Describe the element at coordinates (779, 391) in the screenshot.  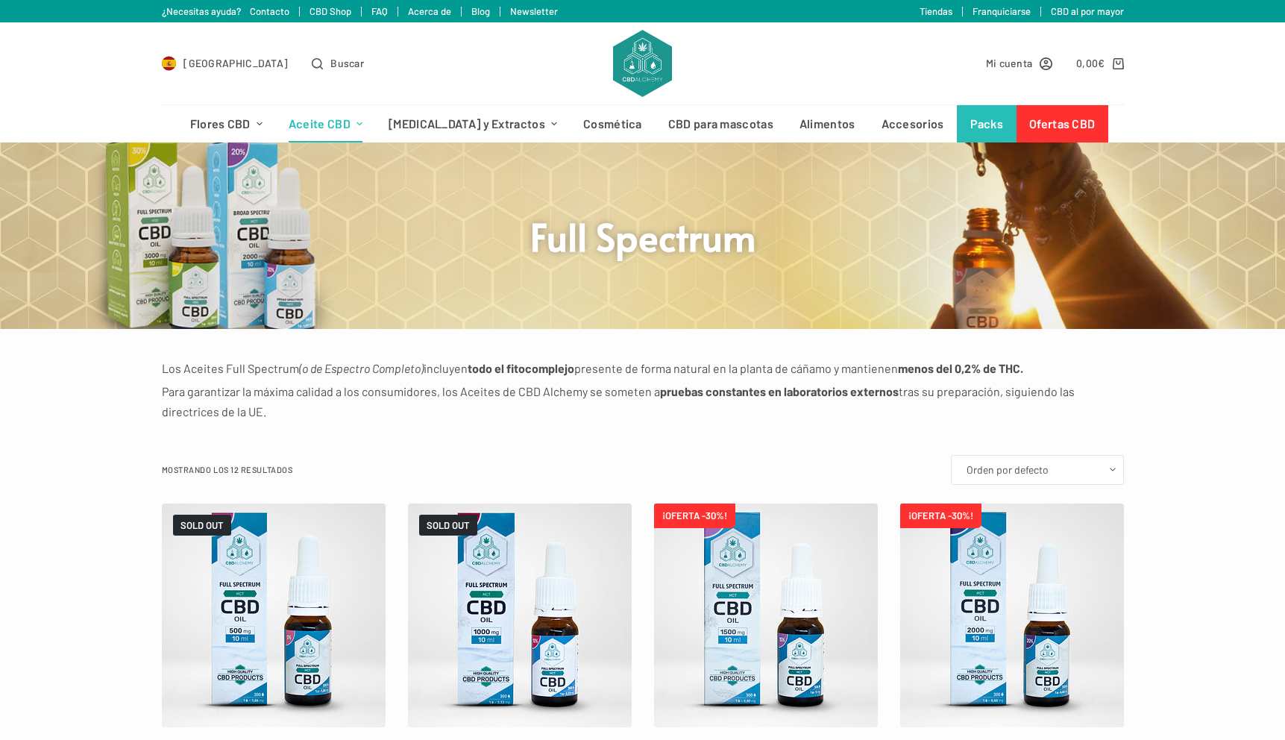
I see `strong: pruebas constantes en laboratorios externos` at that location.